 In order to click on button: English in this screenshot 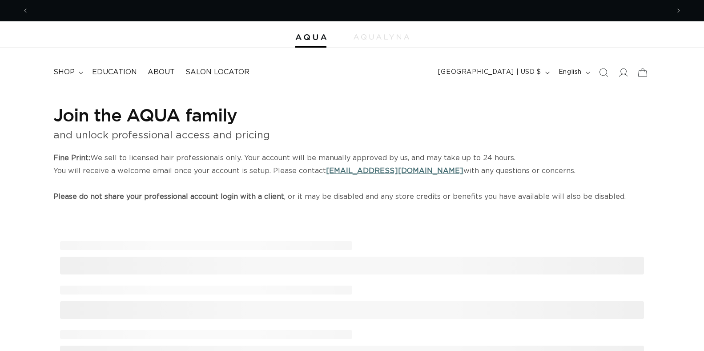, I will do `click(573, 72)`.